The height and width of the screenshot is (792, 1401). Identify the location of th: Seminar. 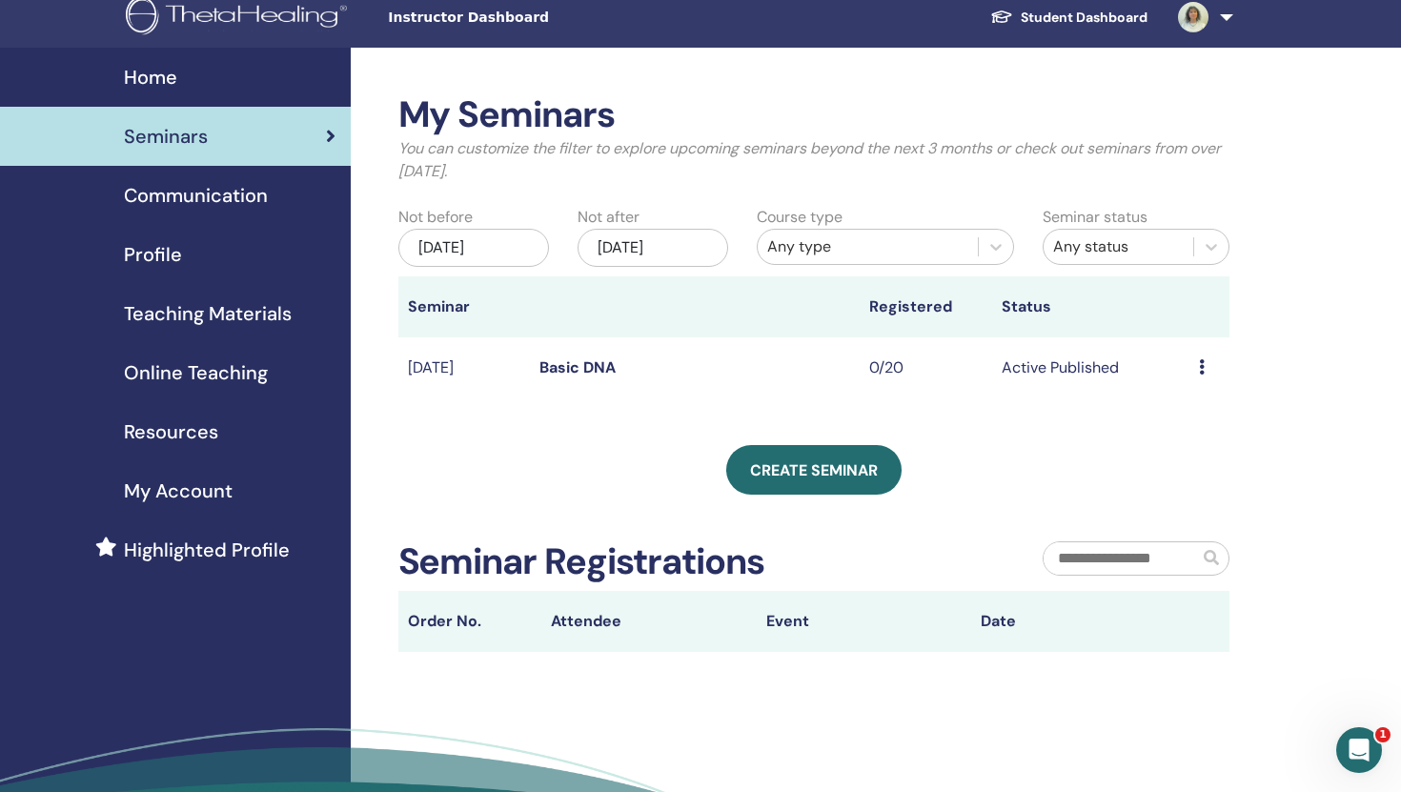
(464, 307).